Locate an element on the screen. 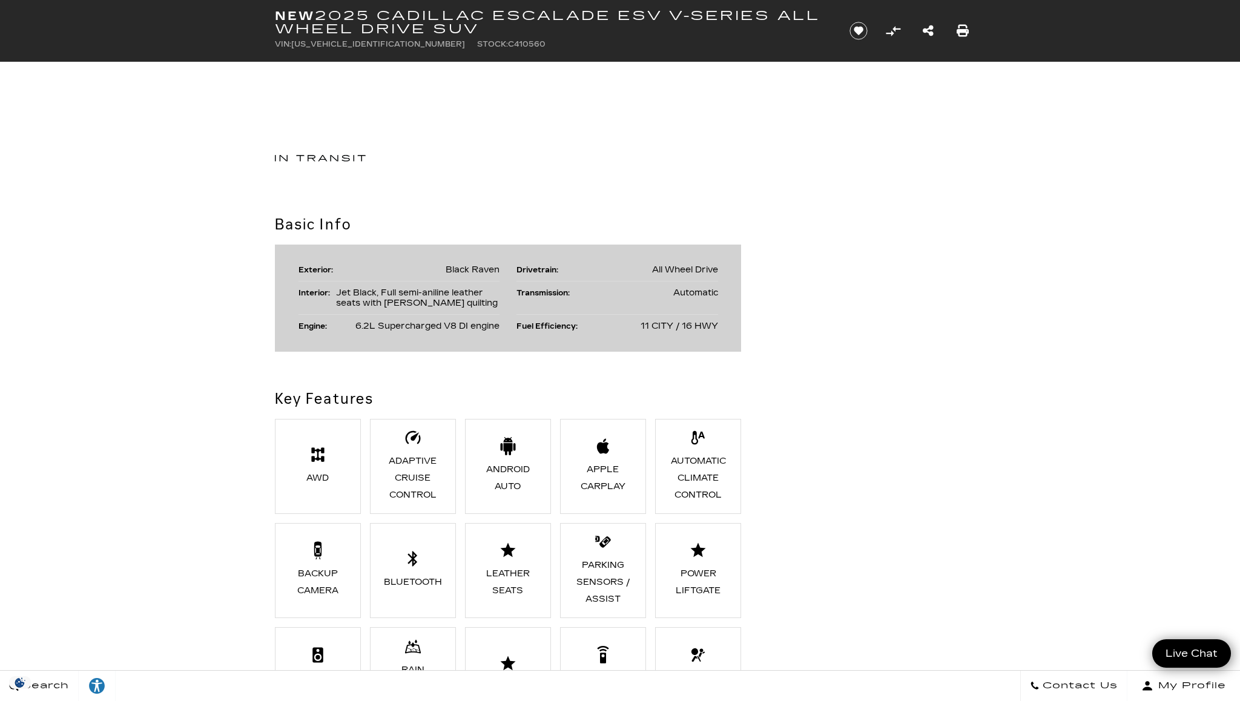  span: Search is located at coordinates (44, 686).